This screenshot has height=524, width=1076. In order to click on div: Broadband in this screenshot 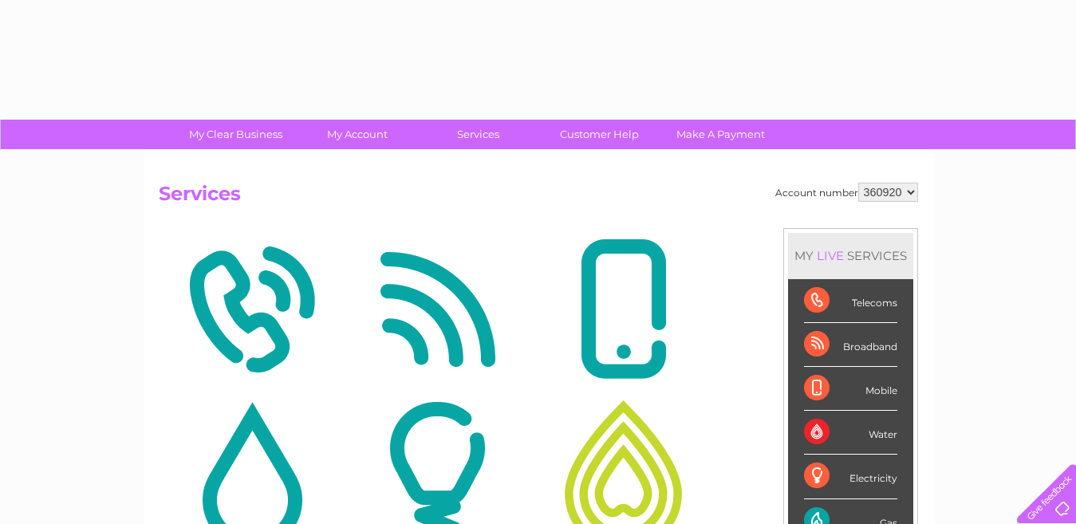, I will do `click(850, 345)`.